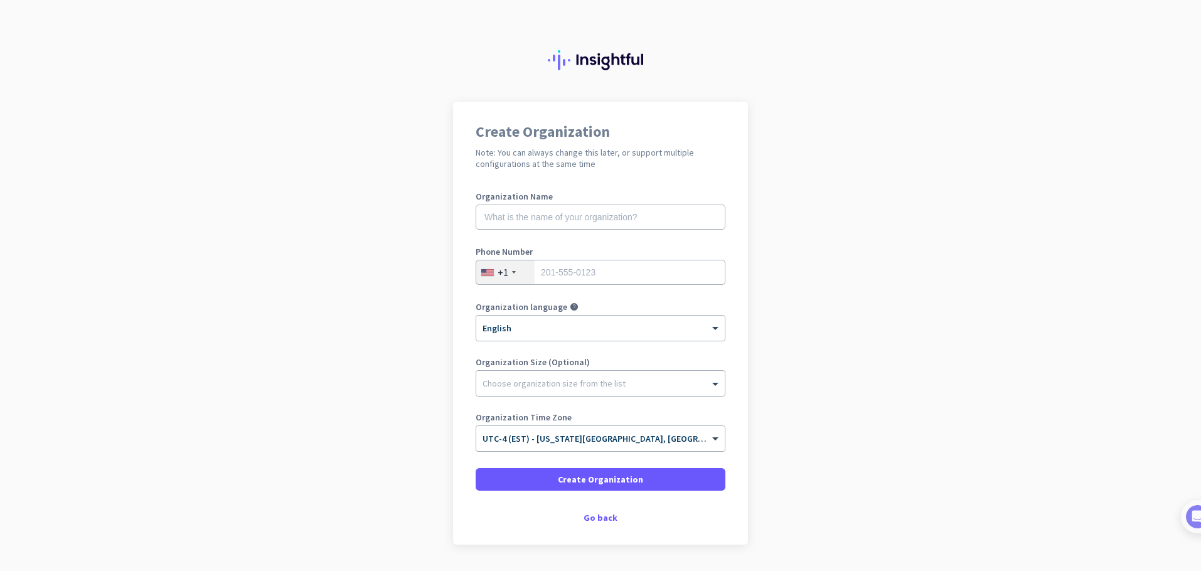 This screenshot has width=1201, height=571. Describe the element at coordinates (601, 479) in the screenshot. I see `button: Create Organization` at that location.